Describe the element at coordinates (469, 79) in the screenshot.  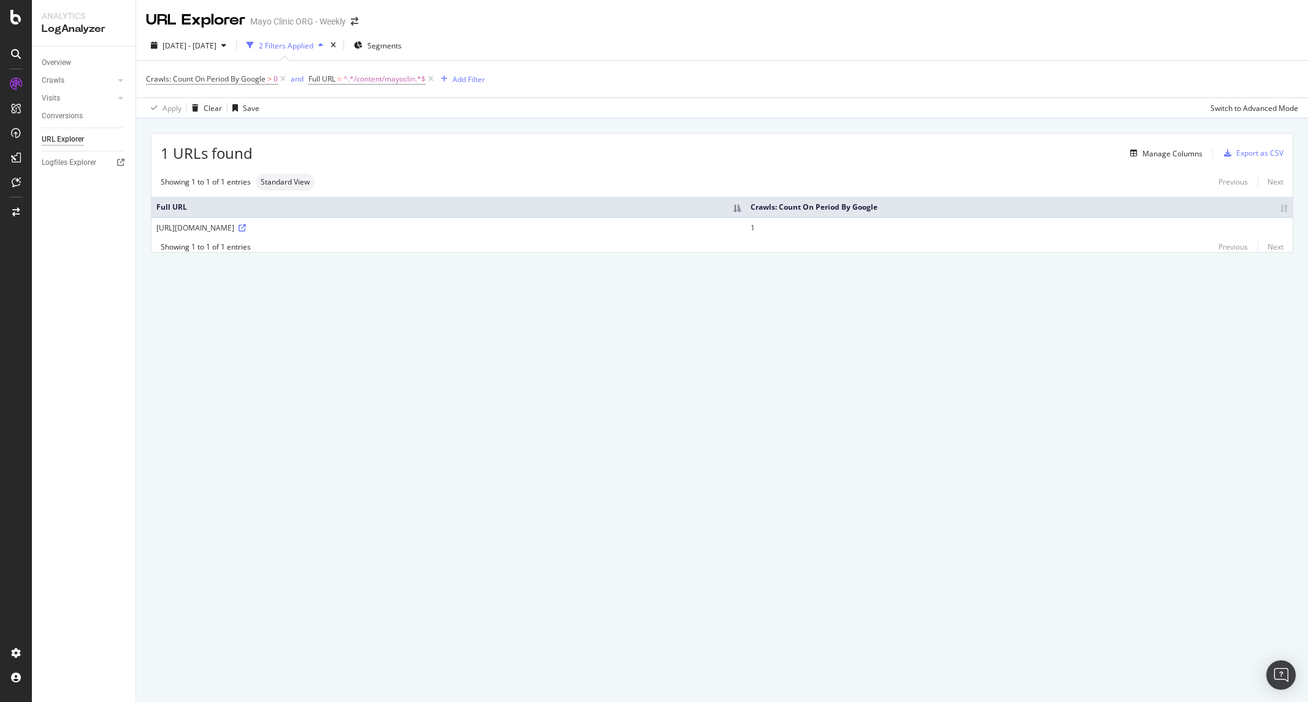
I see `div: Add Filter` at that location.